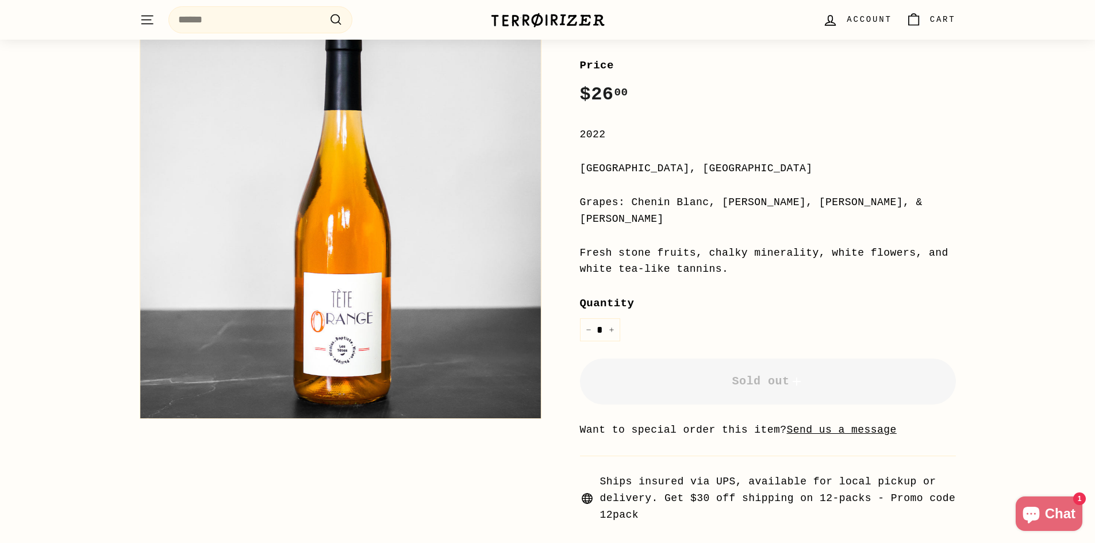 The width and height of the screenshot is (1095, 543). Describe the element at coordinates (1049, 515) in the screenshot. I see `inbox-online-store-chat: Shopify online store chat` at that location.